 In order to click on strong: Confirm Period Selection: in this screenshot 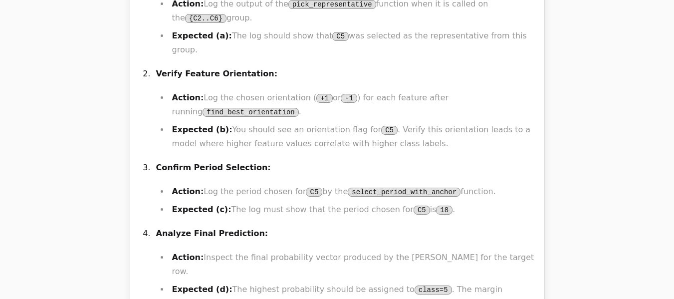, I will do `click(214, 167)`.